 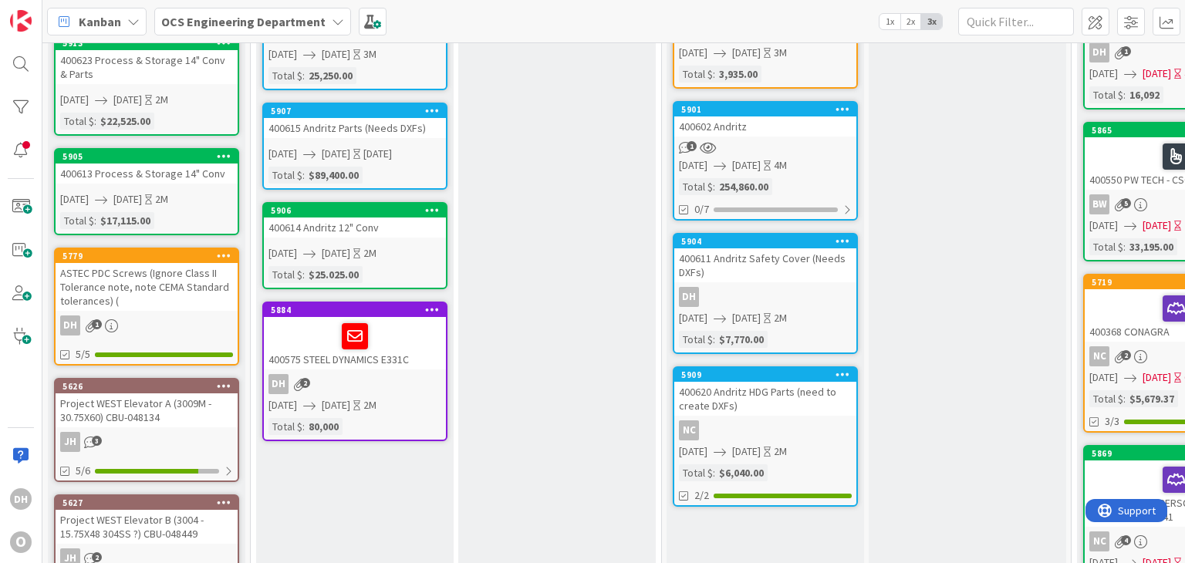 What do you see at coordinates (742, 473) in the screenshot?
I see `div: $6,040.00` at bounding box center [742, 473].